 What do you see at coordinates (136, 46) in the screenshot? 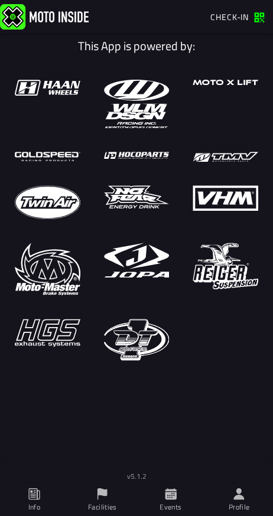
I see `h1: This App is powered by:` at bounding box center [136, 46].